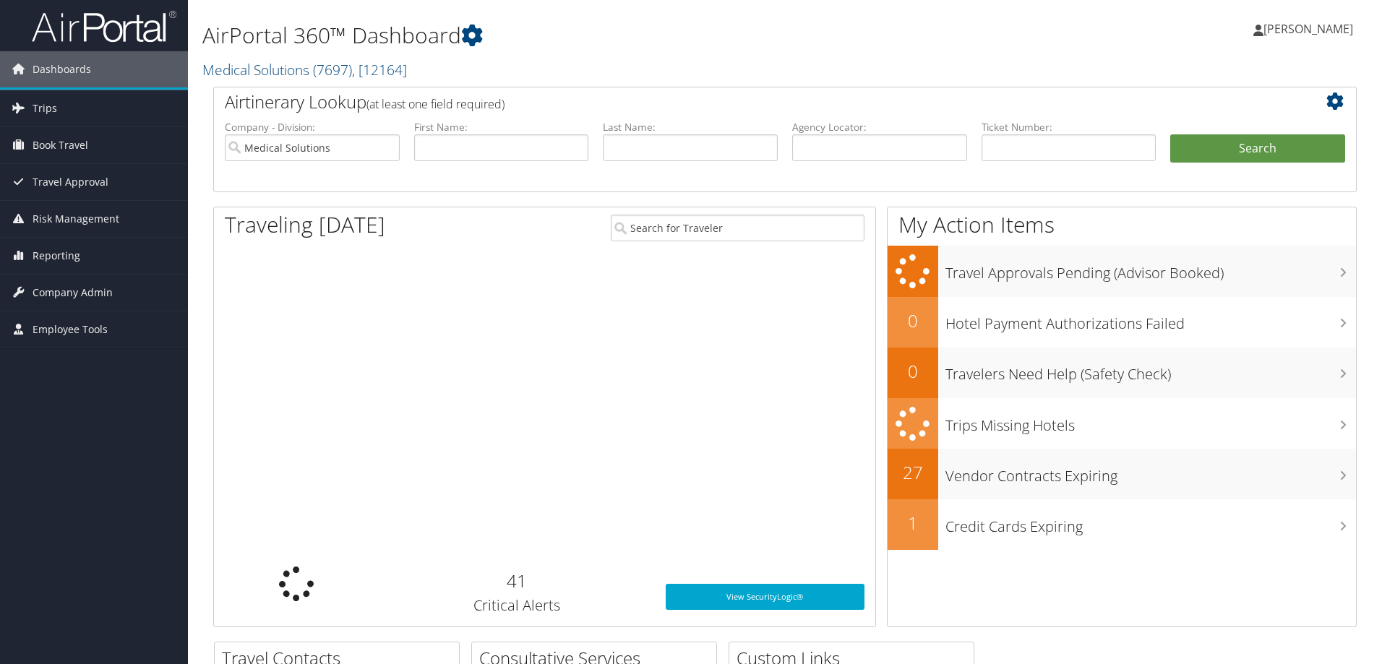 The image size is (1382, 664). Describe the element at coordinates (1151, 473) in the screenshot. I see `h3: Vendor Contracts Expiring` at that location.